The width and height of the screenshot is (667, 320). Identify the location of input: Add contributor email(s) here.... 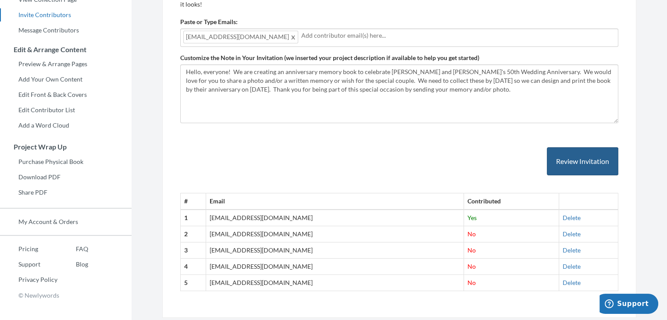
(458, 36).